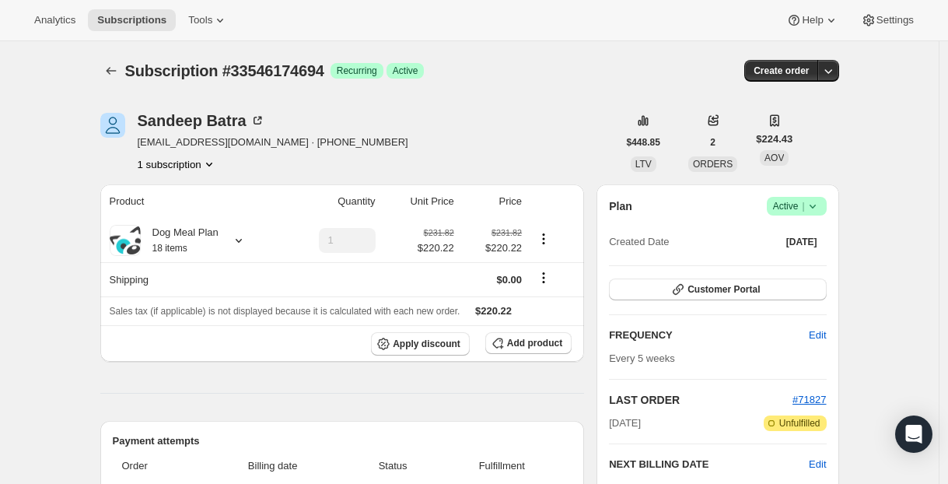  I want to click on img: product img, so click(125, 240).